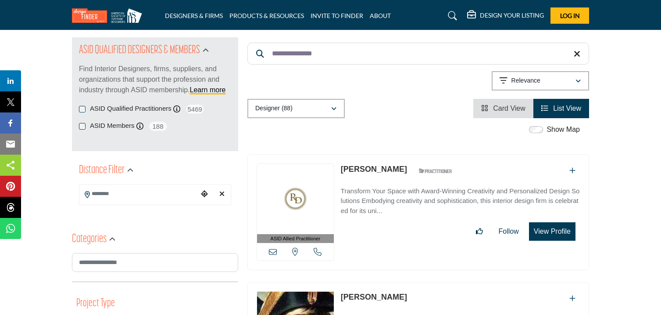  I want to click on a: INVITE TO FINDER, so click(337, 15).